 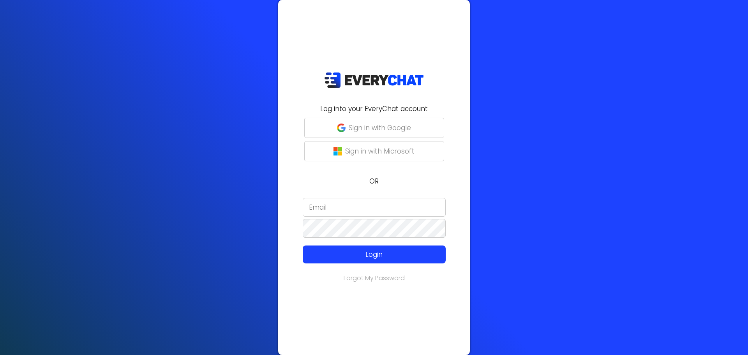 What do you see at coordinates (374, 278) in the screenshot?
I see `a: Forgot My Password` at bounding box center [374, 278].